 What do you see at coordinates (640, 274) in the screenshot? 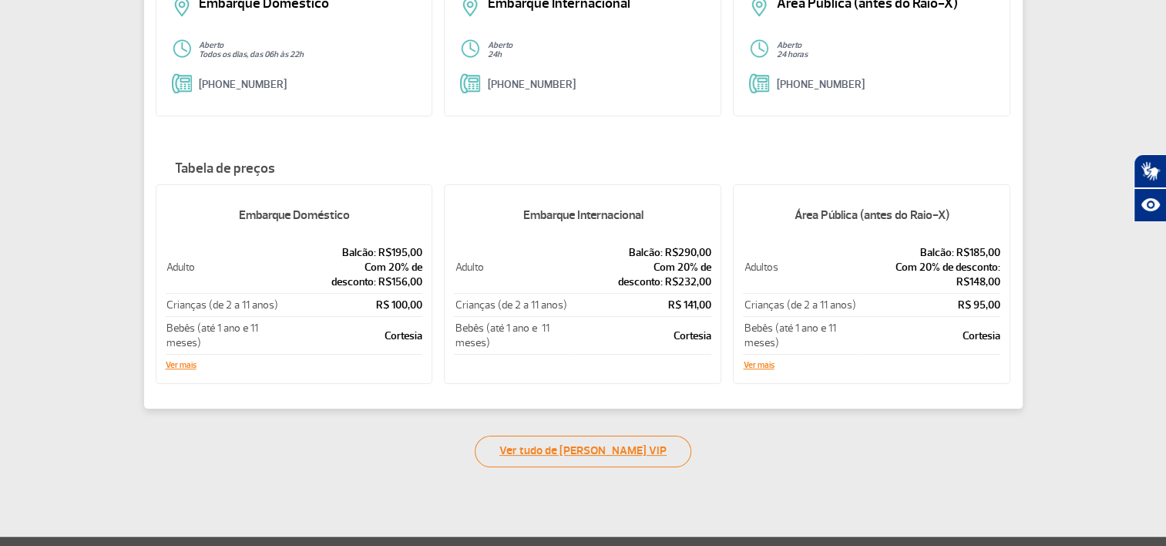
I see `p: Com 20% de desconto: R$232,00` at bounding box center [640, 274].